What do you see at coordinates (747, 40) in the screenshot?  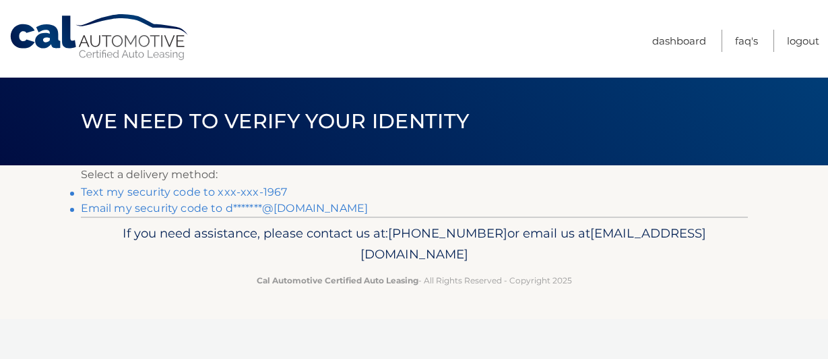 I see `a: FAQ's` at bounding box center [747, 40].